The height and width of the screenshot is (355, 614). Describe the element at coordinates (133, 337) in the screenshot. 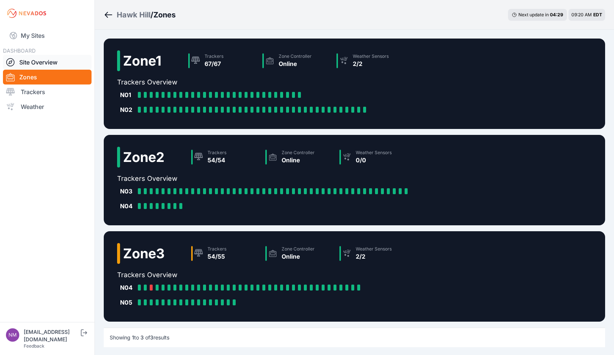

I see `span: 1` at that location.